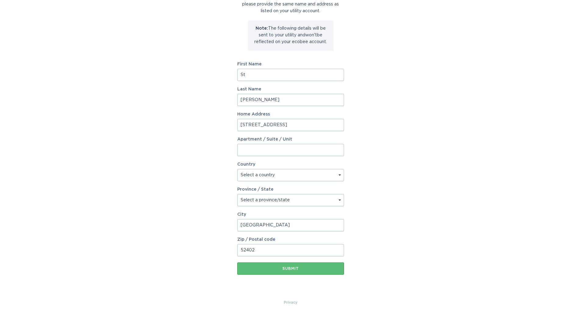  Describe the element at coordinates (291, 239) in the screenshot. I see `label: Zip / Postal code` at that location.